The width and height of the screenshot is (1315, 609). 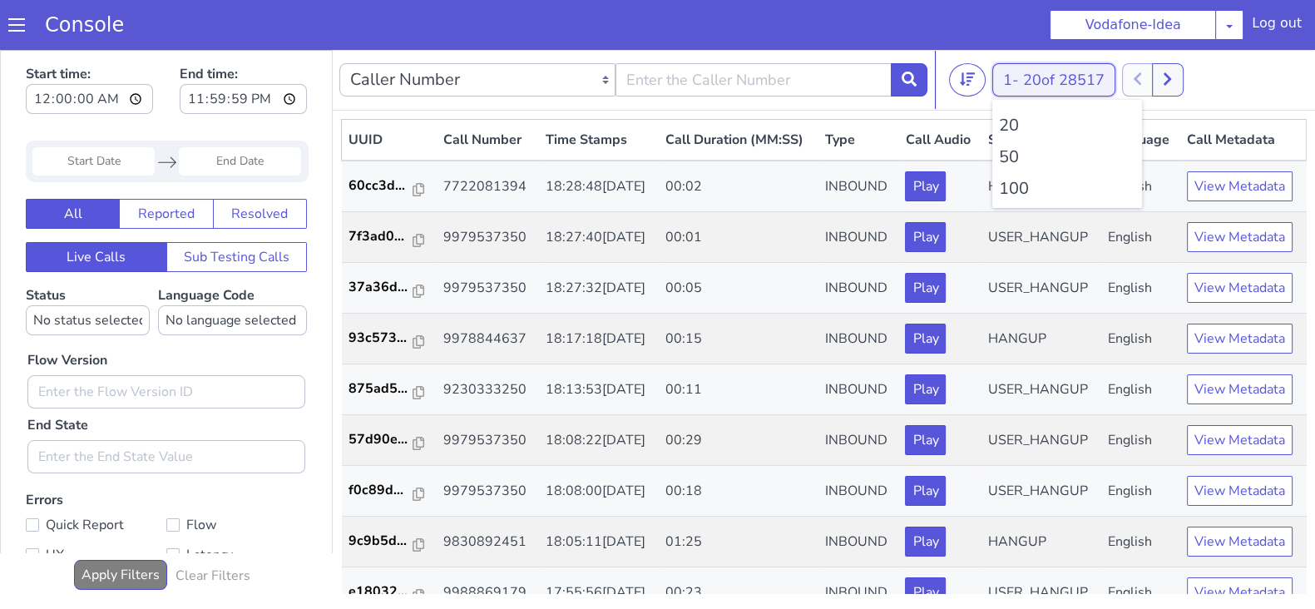 I want to click on button: 1- 20of 28517, so click(x=1054, y=30).